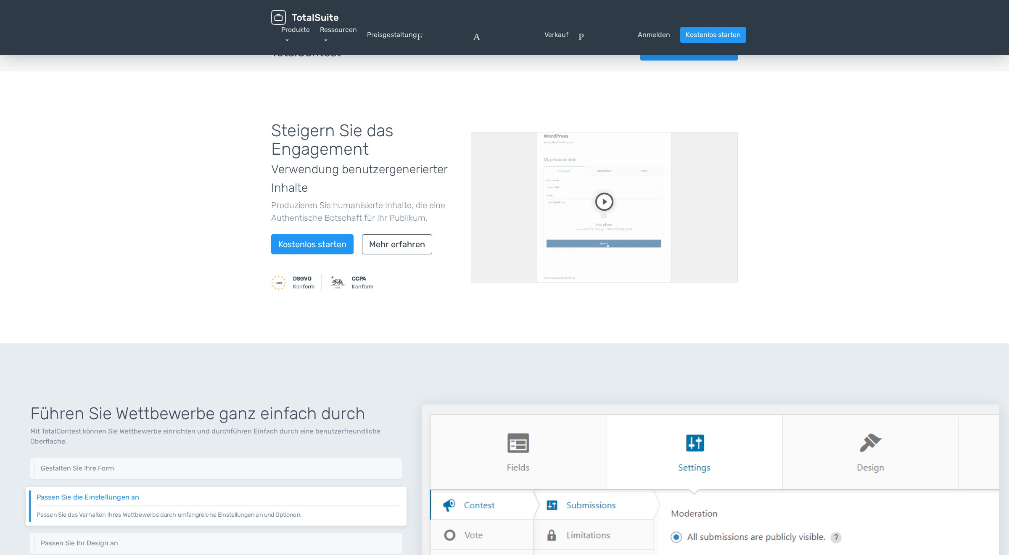 This screenshot has width=1009, height=555. Describe the element at coordinates (305, 17) in the screenshot. I see `img: TotalSuite for WordPress` at that location.